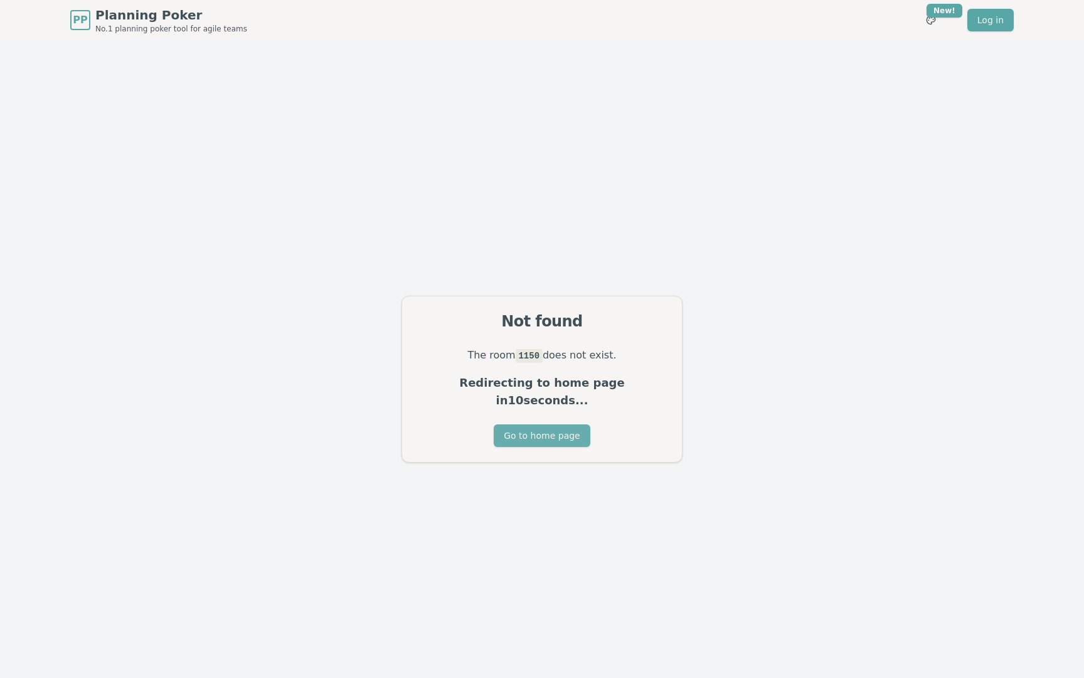 The height and width of the screenshot is (678, 1084). What do you see at coordinates (542, 321) in the screenshot?
I see `div: Not found` at bounding box center [542, 321].